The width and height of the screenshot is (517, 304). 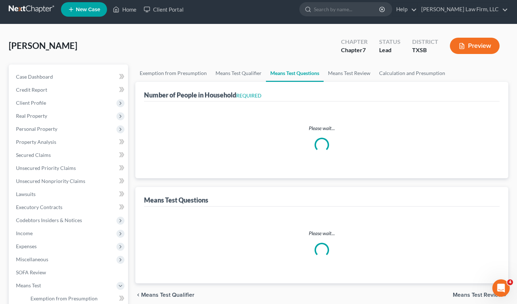 What do you see at coordinates (69, 181) in the screenshot?
I see `a: Unsecured Nonpriority Claims` at bounding box center [69, 181].